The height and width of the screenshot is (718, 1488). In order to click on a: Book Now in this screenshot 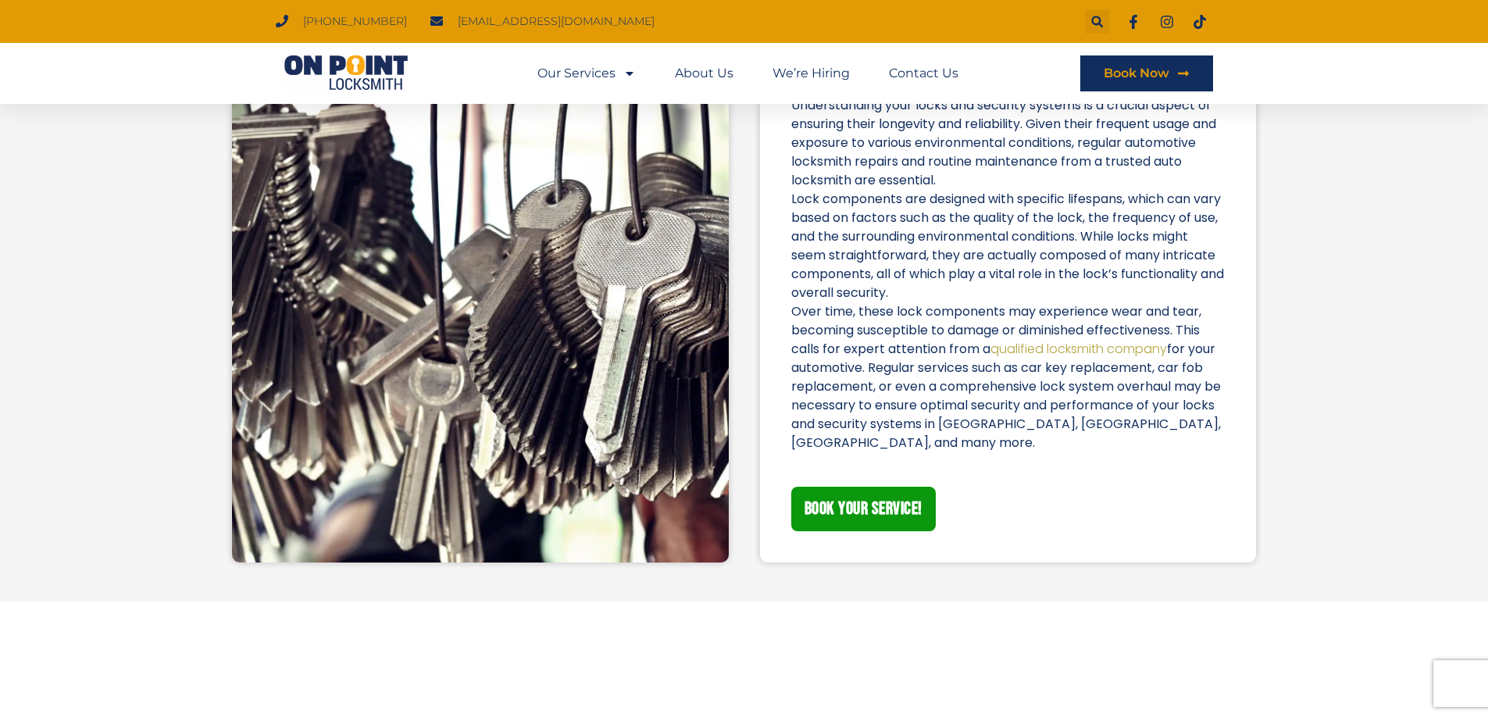, I will do `click(1146, 73)`.